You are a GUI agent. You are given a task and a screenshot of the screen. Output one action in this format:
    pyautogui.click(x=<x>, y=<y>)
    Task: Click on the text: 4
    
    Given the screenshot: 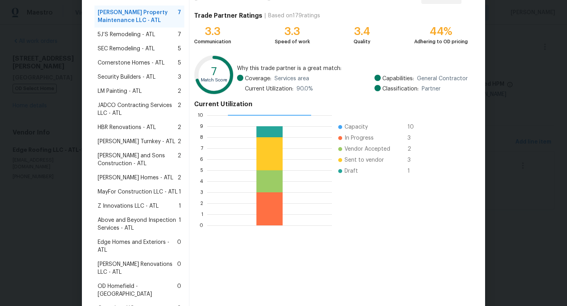 What is the action you would take?
    pyautogui.click(x=202, y=181)
    